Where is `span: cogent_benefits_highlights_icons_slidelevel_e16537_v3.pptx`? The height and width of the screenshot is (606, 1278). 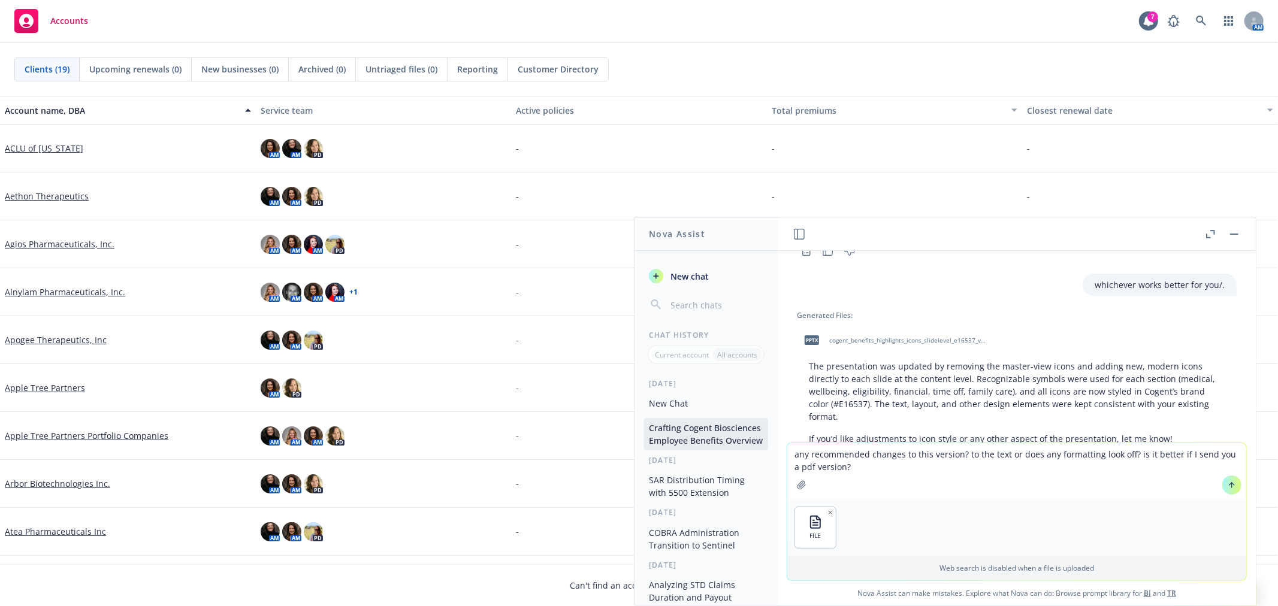
span: cogent_benefits_highlights_icons_slidelevel_e16537_v3.pptx is located at coordinates (907, 340).